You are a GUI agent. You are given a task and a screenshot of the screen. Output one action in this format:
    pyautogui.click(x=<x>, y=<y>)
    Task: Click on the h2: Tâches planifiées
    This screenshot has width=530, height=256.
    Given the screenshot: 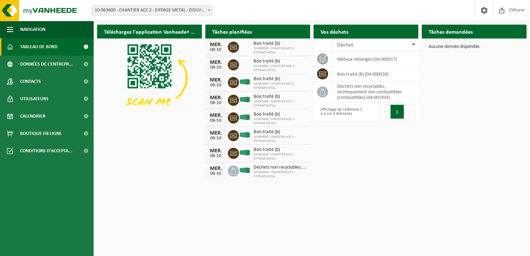 What is the action you would take?
    pyautogui.click(x=232, y=31)
    